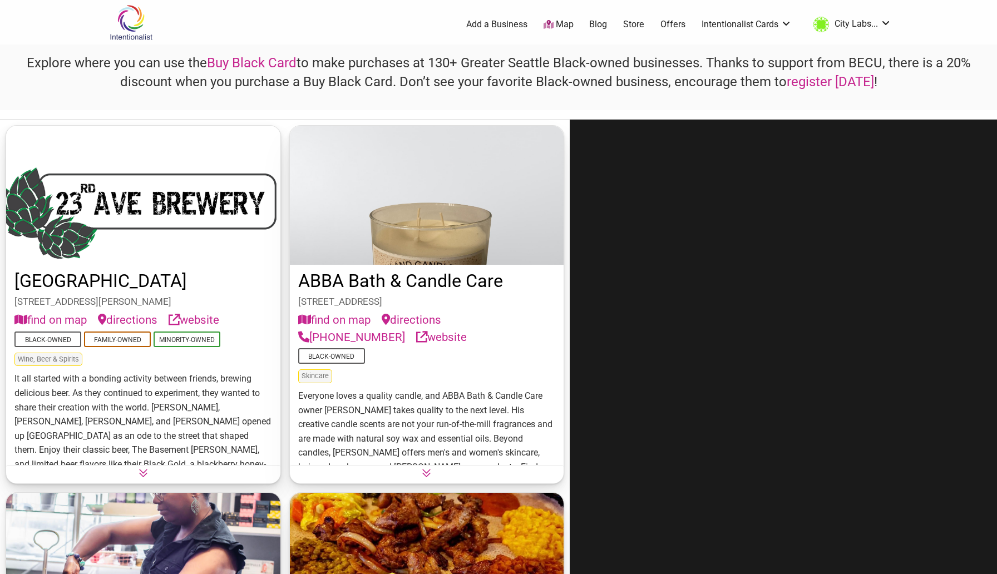 The height and width of the screenshot is (574, 997). Describe the element at coordinates (598, 24) in the screenshot. I see `a: Blog` at that location.